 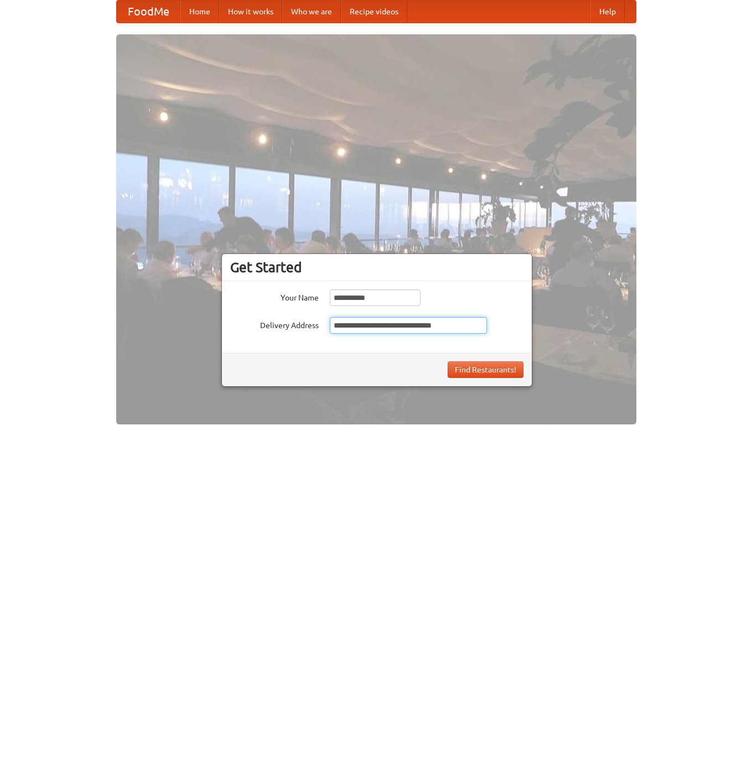 I want to click on a: FoodMe, so click(x=148, y=12).